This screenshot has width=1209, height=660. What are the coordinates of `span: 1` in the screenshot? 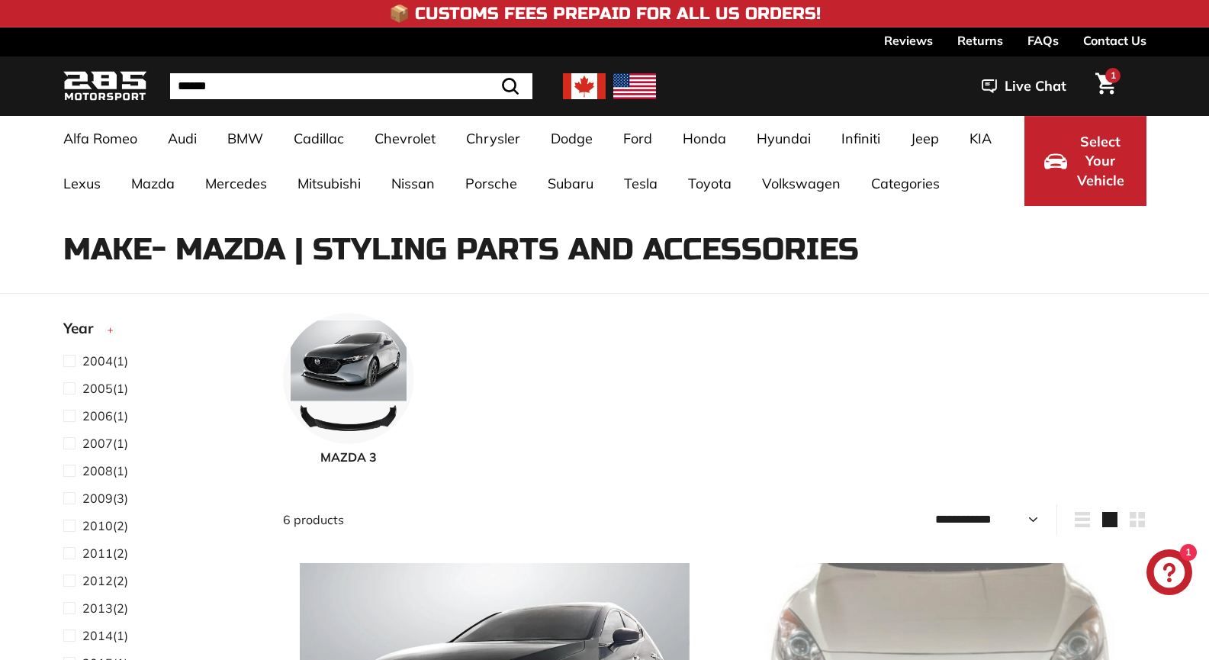 It's located at (1113, 75).